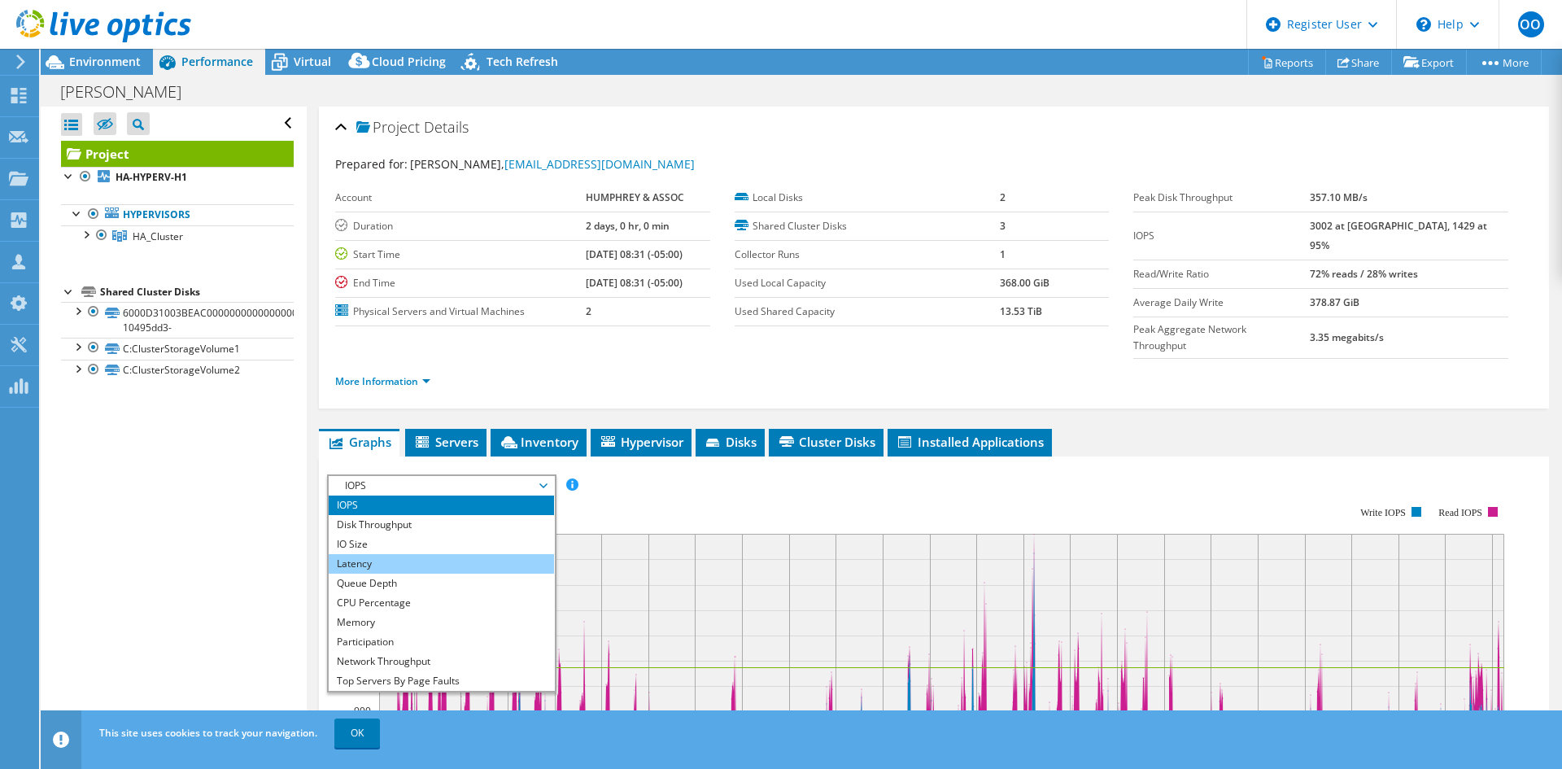 The height and width of the screenshot is (769, 1562). Describe the element at coordinates (158, 236) in the screenshot. I see `span: HA_Cluster` at that location.